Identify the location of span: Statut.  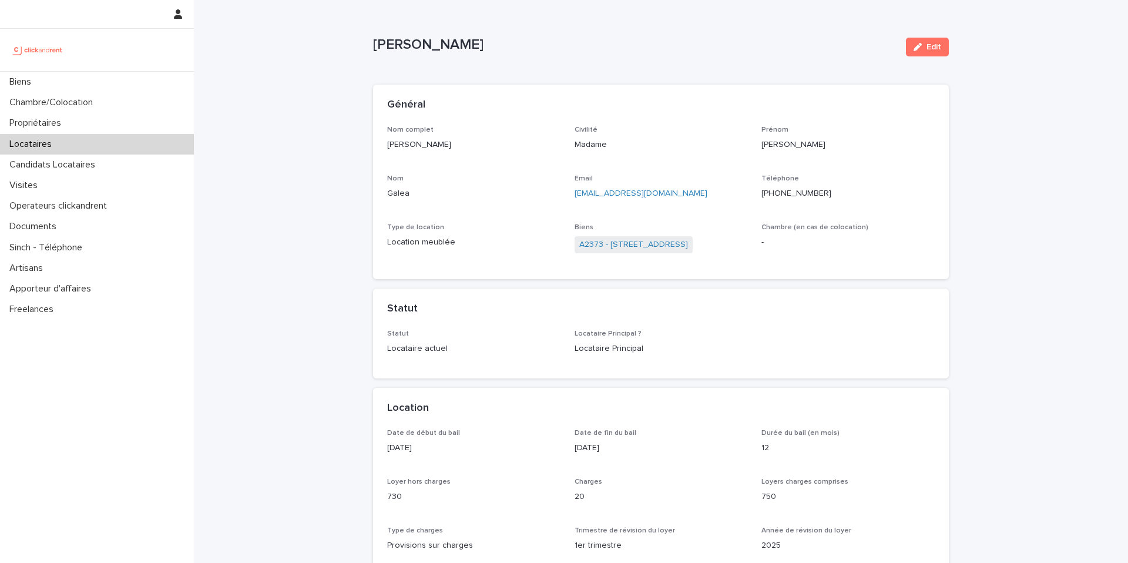
(398, 334).